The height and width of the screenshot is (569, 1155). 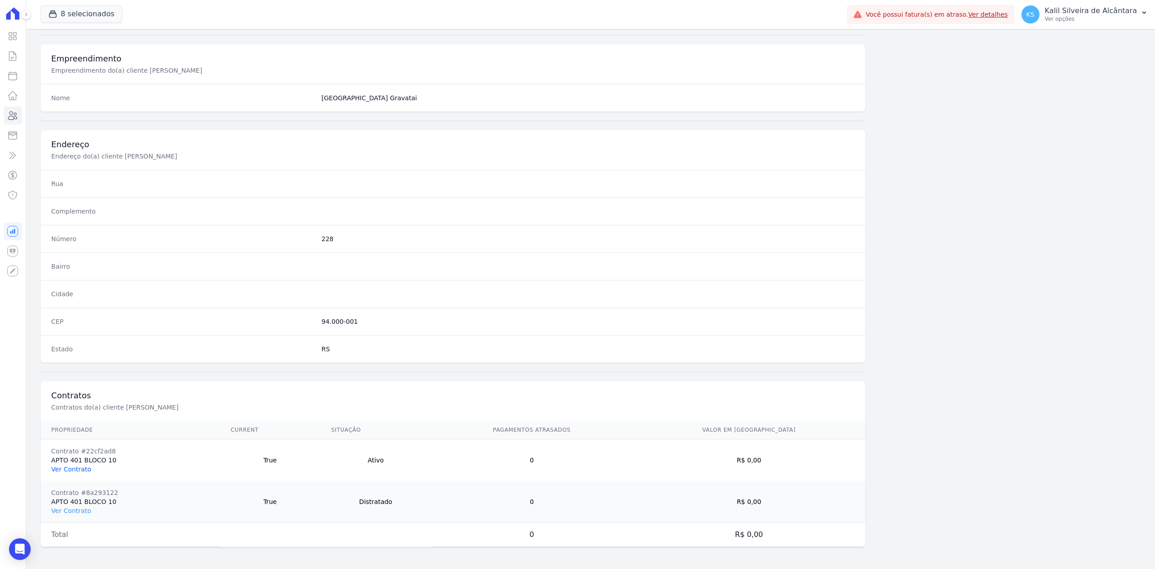 What do you see at coordinates (130, 451) in the screenshot?
I see `div: Contrato #22cf2ad8` at bounding box center [130, 451].